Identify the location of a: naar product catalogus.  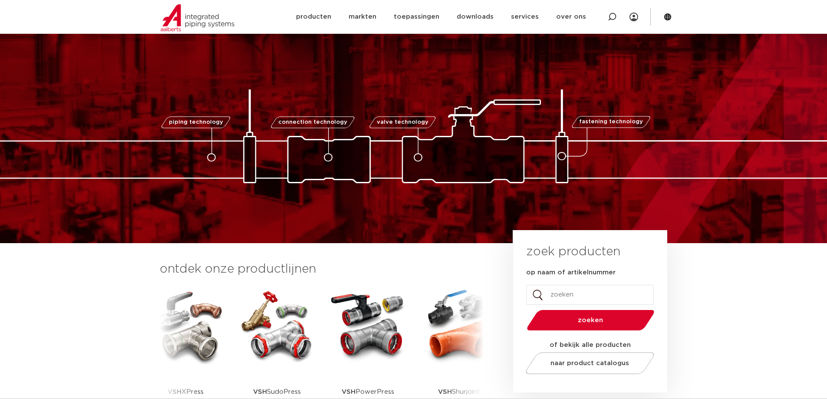
(589, 363).